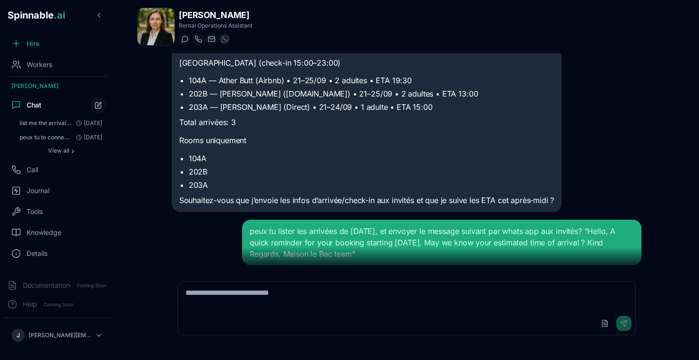 The height and width of the screenshot is (360, 699). Describe the element at coordinates (61, 137) in the screenshot. I see `button: Open conversation: peux tu te connecter à beds24` at that location.